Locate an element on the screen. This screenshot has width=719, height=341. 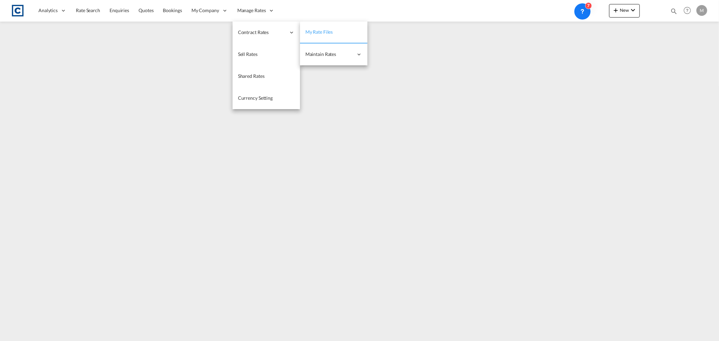
span: Maintain Rates is located at coordinates (329, 54).